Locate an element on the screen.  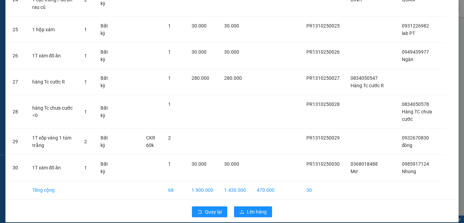
td: 26 is located at coordinates (17, 56).